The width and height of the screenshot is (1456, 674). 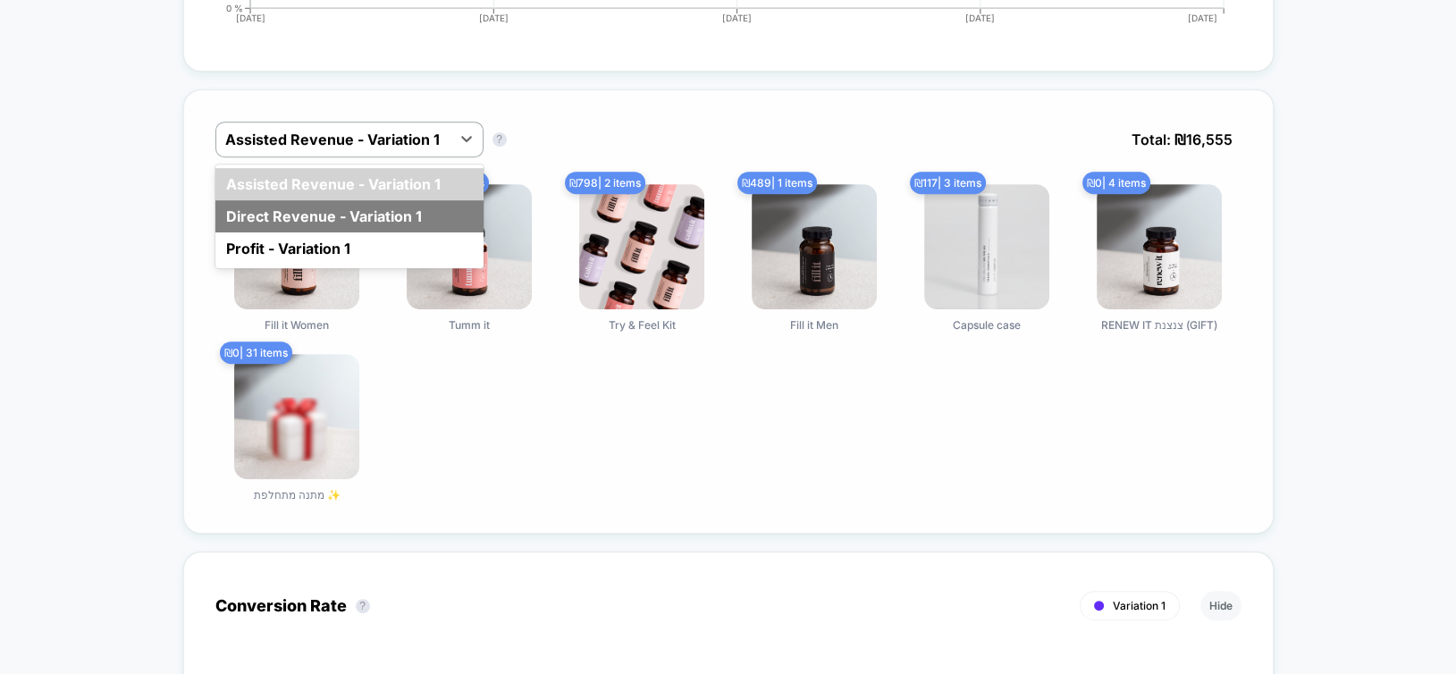 What do you see at coordinates (297, 494) in the screenshot?
I see `span: מתנה מתחלפת ✨` at bounding box center [297, 494].